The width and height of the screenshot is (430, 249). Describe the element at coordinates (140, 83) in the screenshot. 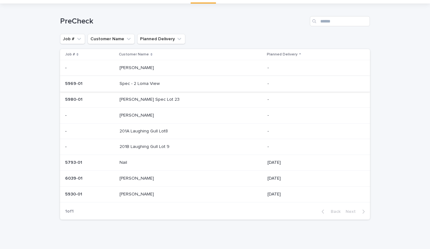

I see `p: Spec - 2 Loma View` at that location.